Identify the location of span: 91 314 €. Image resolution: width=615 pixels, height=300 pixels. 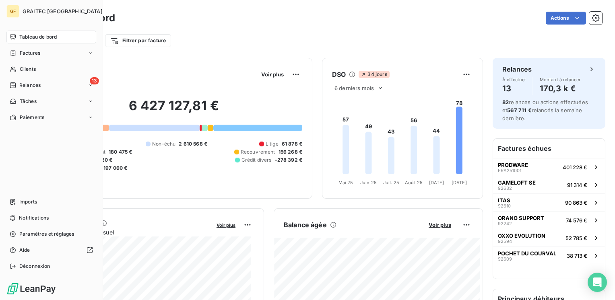
(577, 185).